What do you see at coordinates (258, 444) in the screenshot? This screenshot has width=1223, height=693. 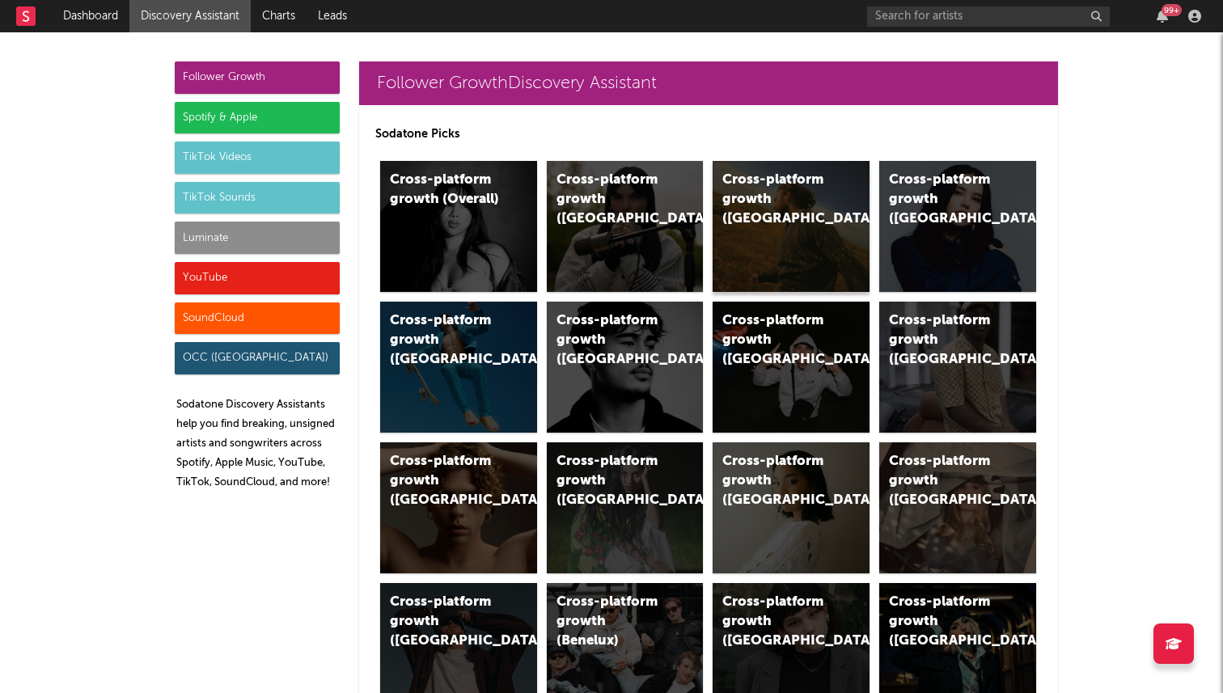 I see `p: Sodatone Discovery Assistants help you find breaking, unsigned artists and songwriters across Spo...` at bounding box center [258, 444].